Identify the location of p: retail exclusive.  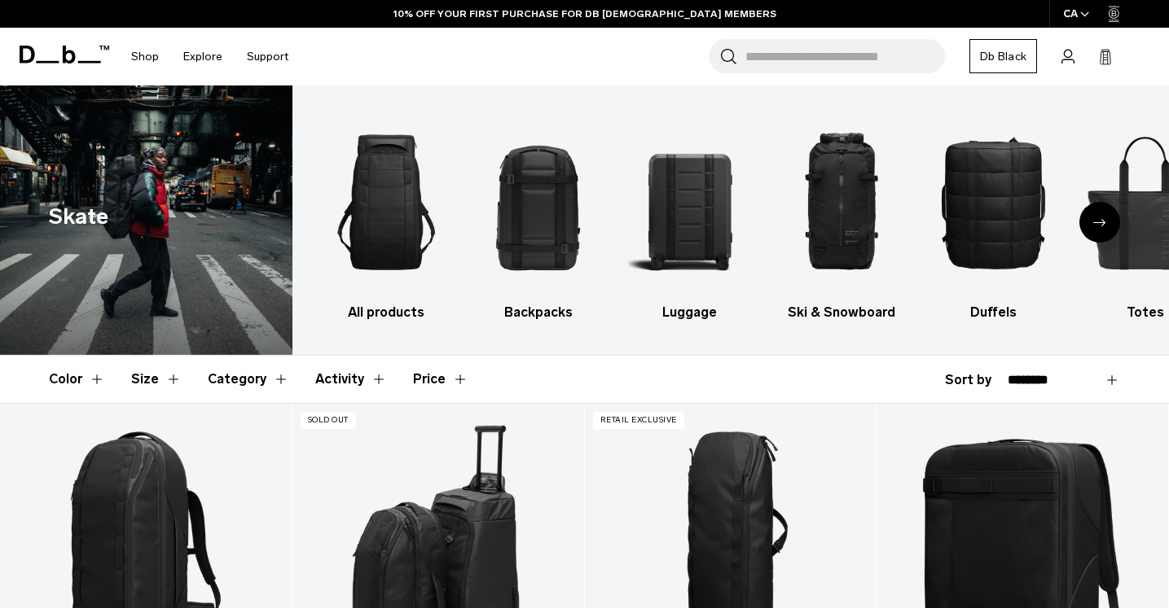
(638, 420).